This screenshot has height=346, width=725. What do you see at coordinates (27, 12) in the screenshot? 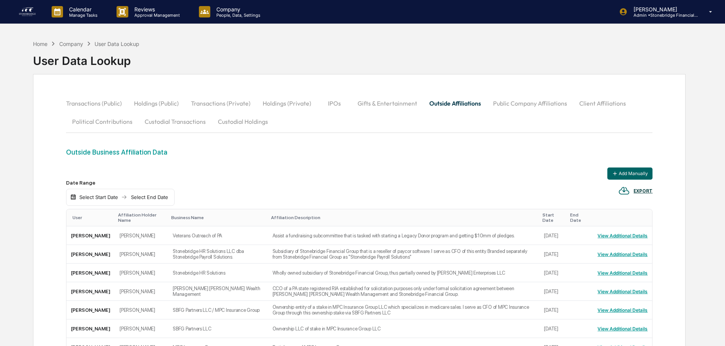
I see `img: logo` at bounding box center [27, 12].